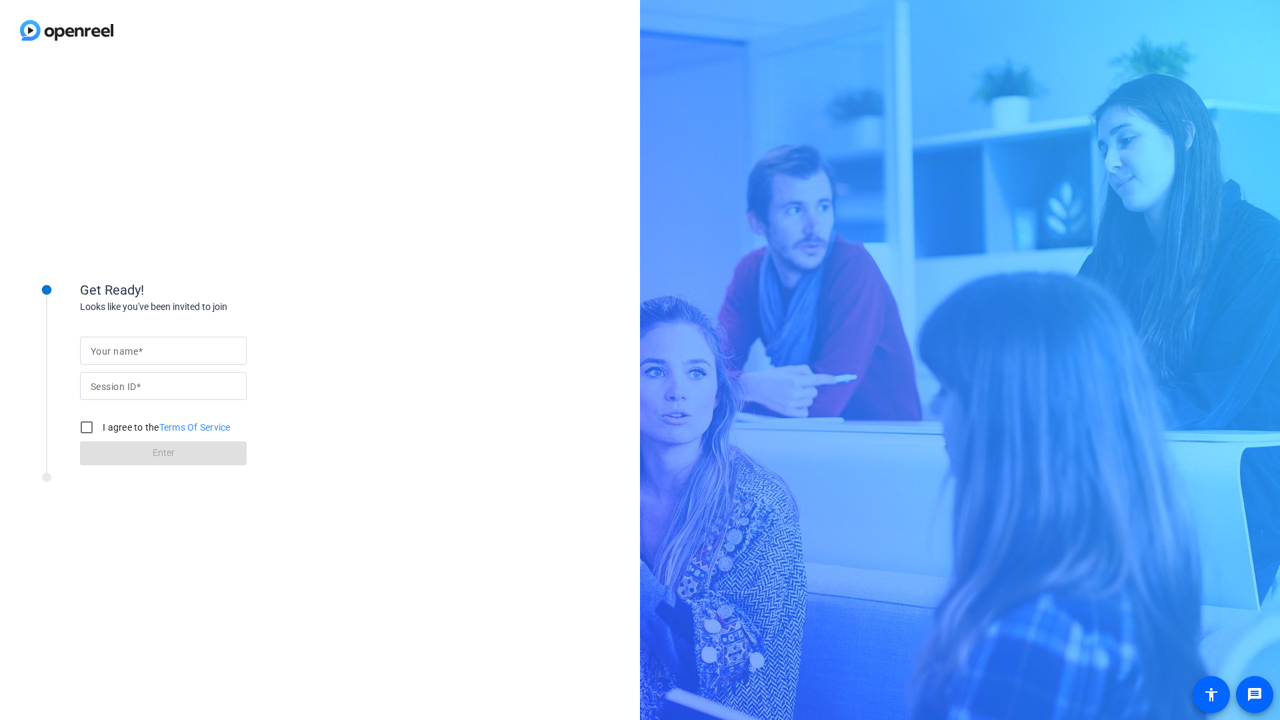 The image size is (1280, 720). I want to click on mat-label: Your name, so click(114, 351).